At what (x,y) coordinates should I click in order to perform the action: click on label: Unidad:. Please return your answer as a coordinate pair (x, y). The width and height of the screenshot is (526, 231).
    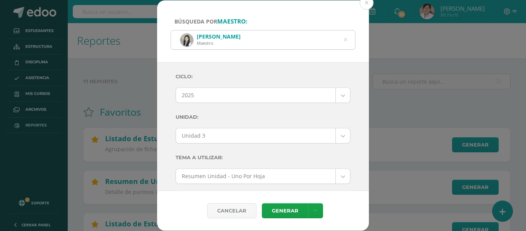
    Looking at the image, I should click on (263, 117).